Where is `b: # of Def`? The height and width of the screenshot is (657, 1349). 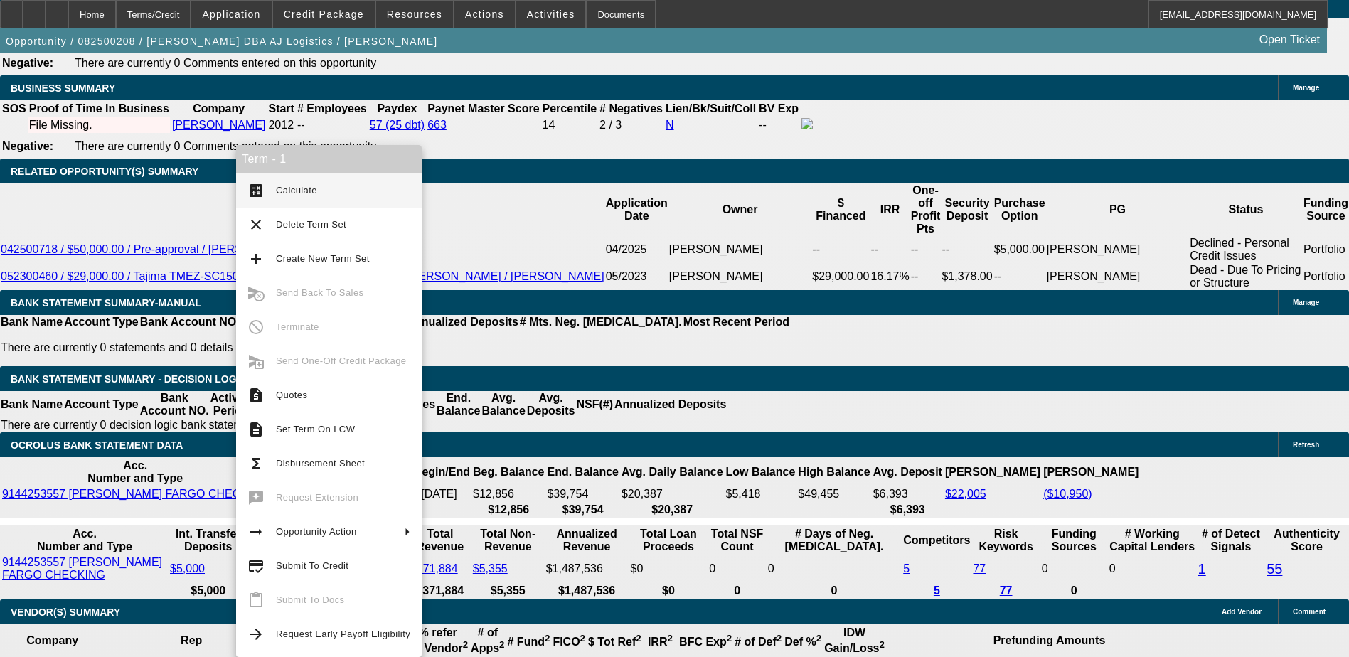 b: # of Def is located at coordinates (758, 641).